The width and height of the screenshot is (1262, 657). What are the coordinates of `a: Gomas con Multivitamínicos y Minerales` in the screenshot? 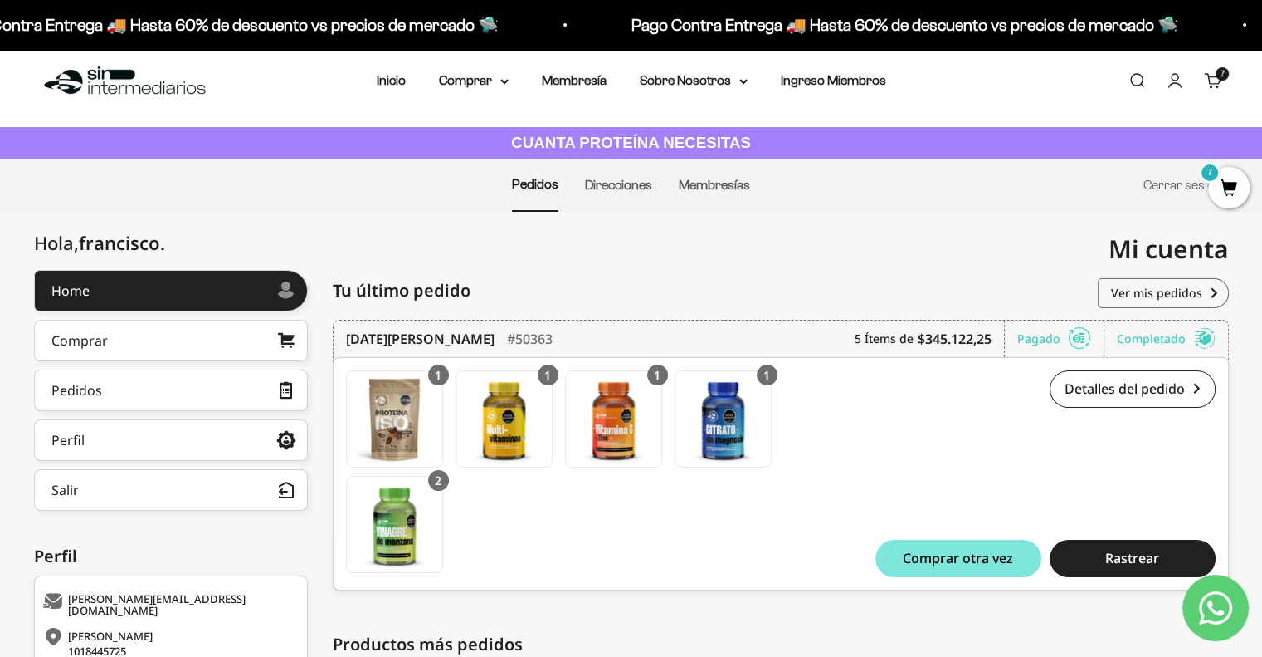 It's located at (504, 418).